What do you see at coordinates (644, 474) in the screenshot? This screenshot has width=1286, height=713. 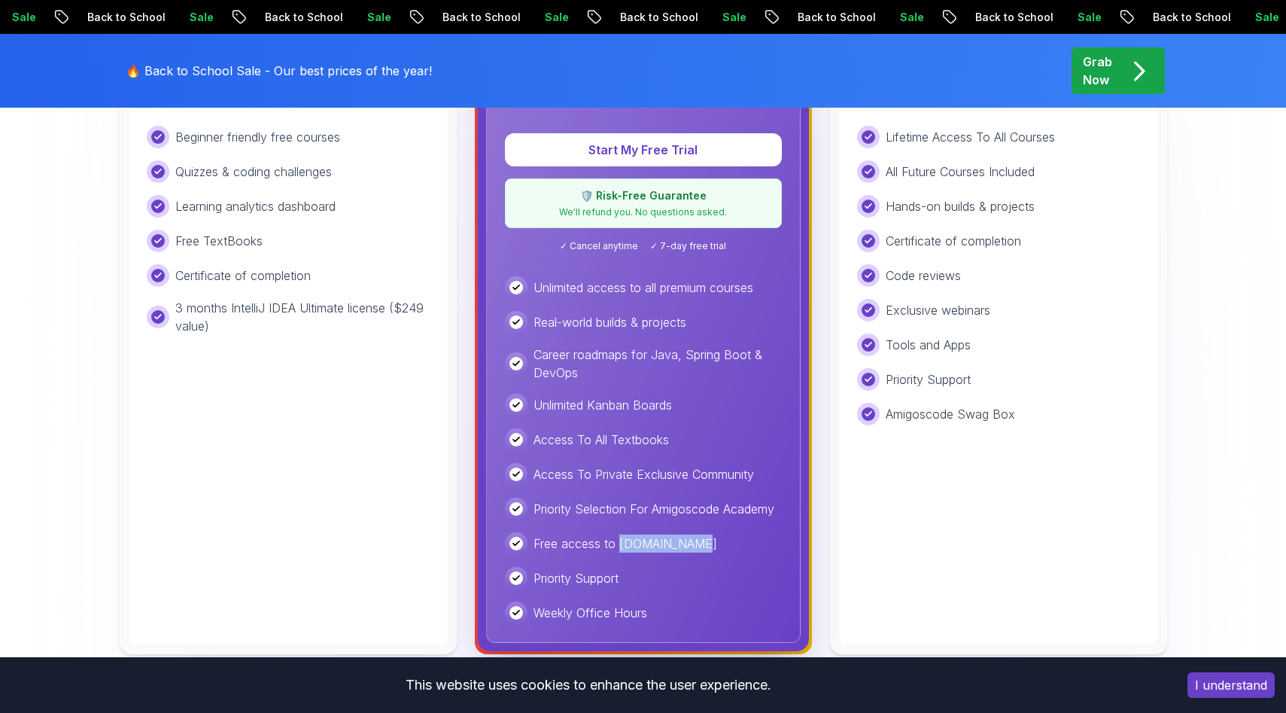 I see `p: Access To Private Exclusive Community` at bounding box center [644, 474].